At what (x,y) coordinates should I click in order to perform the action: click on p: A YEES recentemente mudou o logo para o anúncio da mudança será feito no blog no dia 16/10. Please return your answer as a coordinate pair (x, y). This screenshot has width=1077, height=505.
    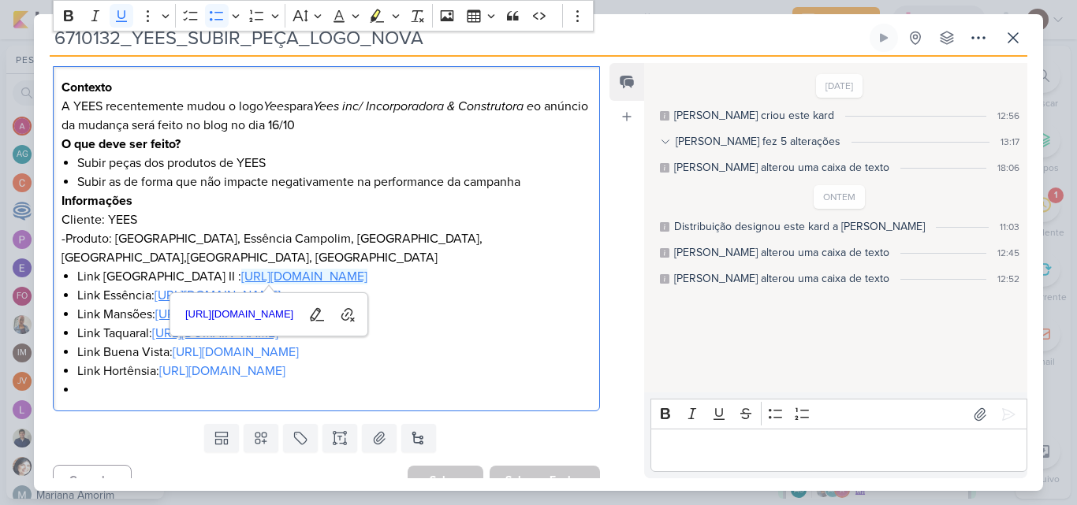
    Looking at the image, I should click on (326, 116).